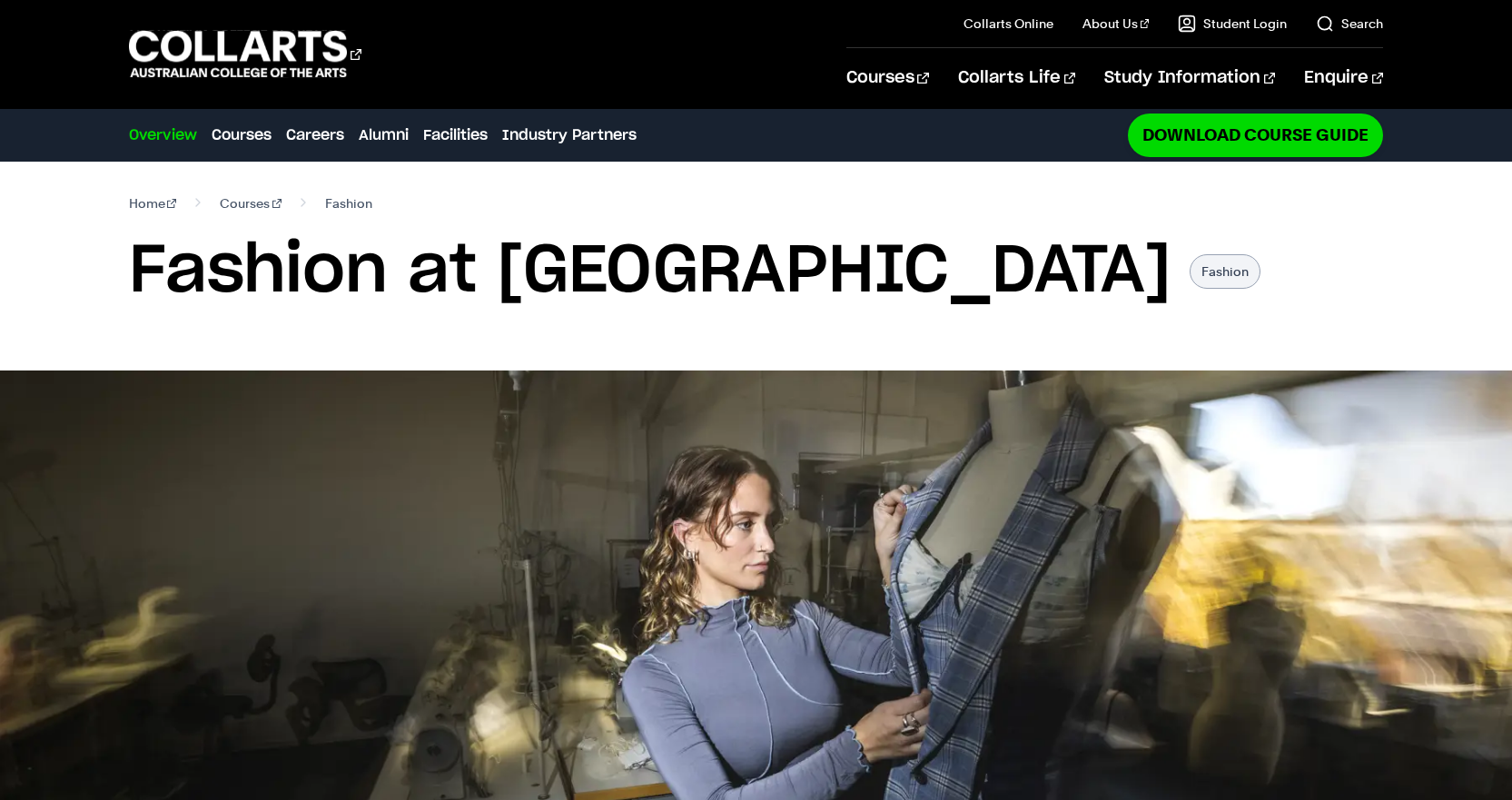 The image size is (1512, 800). What do you see at coordinates (153, 204) in the screenshot?
I see `a: Home` at bounding box center [153, 204].